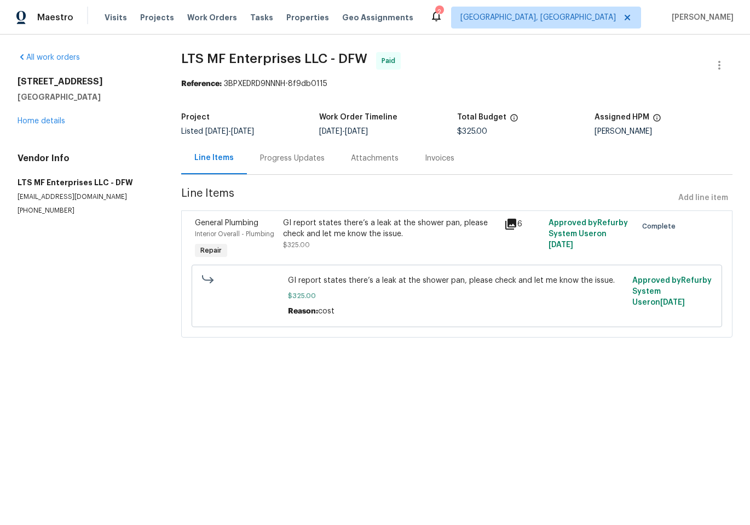 This screenshot has width=750, height=525. What do you see at coordinates (41, 121) in the screenshot?
I see `a: Home details` at bounding box center [41, 121].